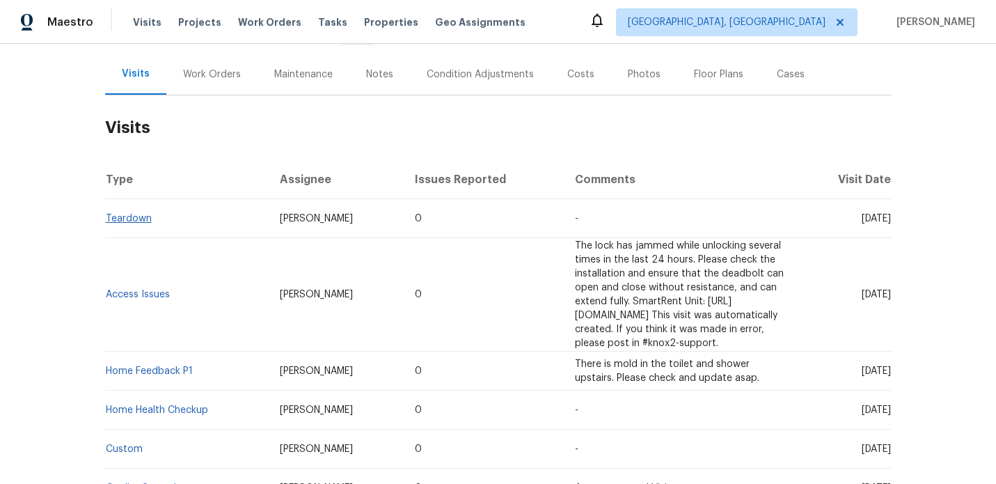  Describe the element at coordinates (212, 74) in the screenshot. I see `div: Work Orders` at that location.